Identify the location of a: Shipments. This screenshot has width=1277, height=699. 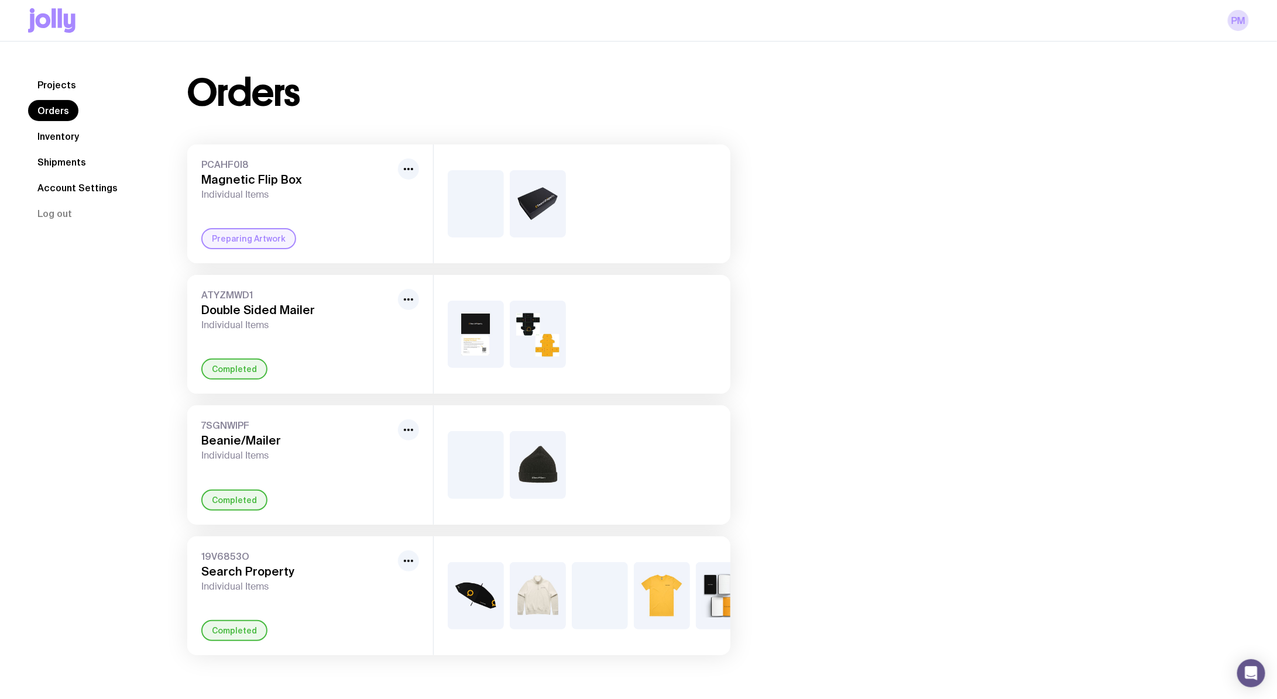
(61, 162).